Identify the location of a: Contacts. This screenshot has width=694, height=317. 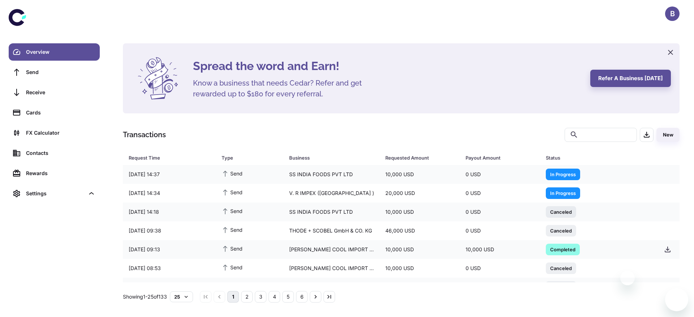
(54, 153).